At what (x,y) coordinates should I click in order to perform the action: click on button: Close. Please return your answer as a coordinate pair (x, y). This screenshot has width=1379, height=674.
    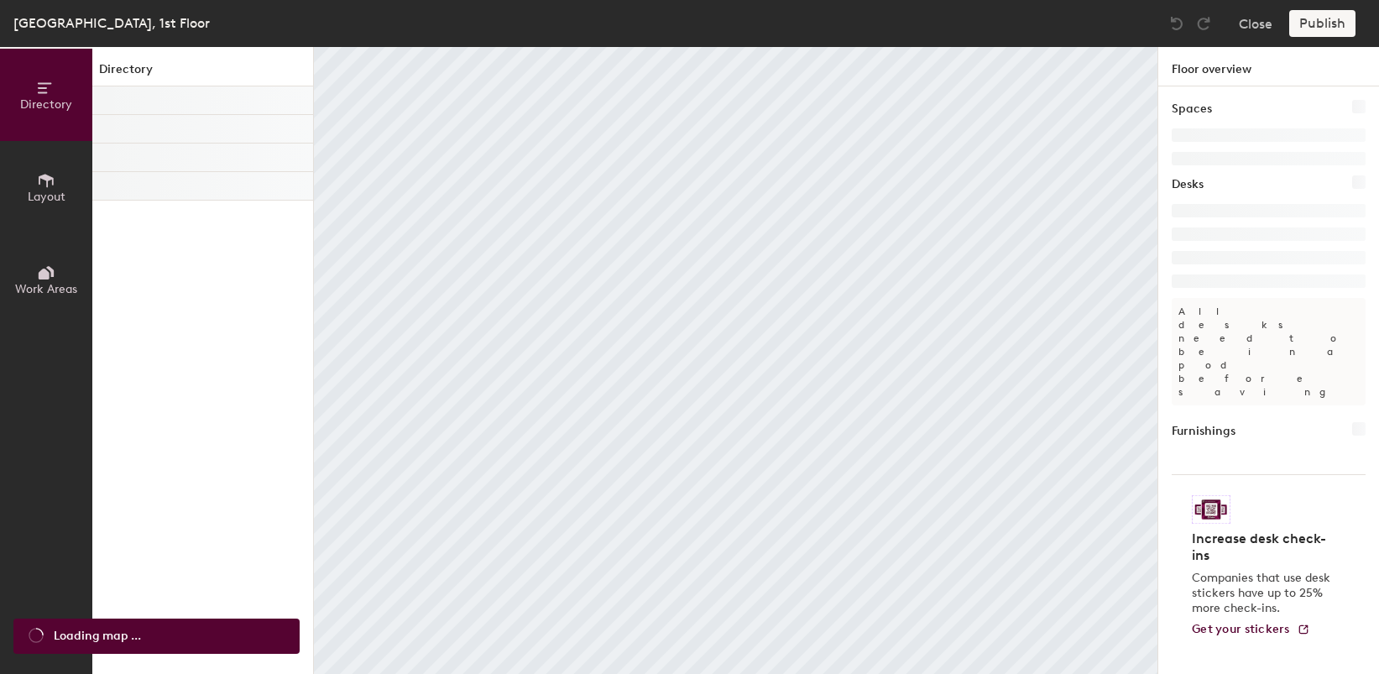
    Looking at the image, I should click on (1255, 23).